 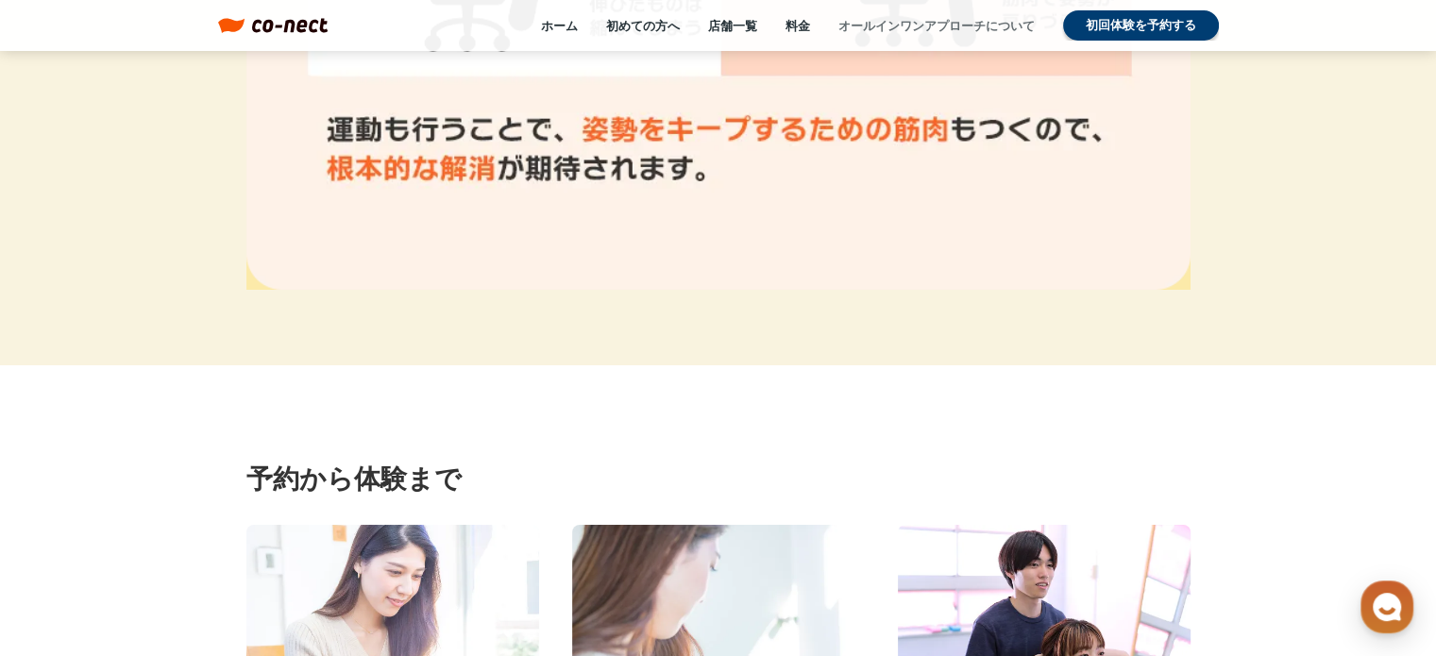 I want to click on a: 料金, so click(x=798, y=25).